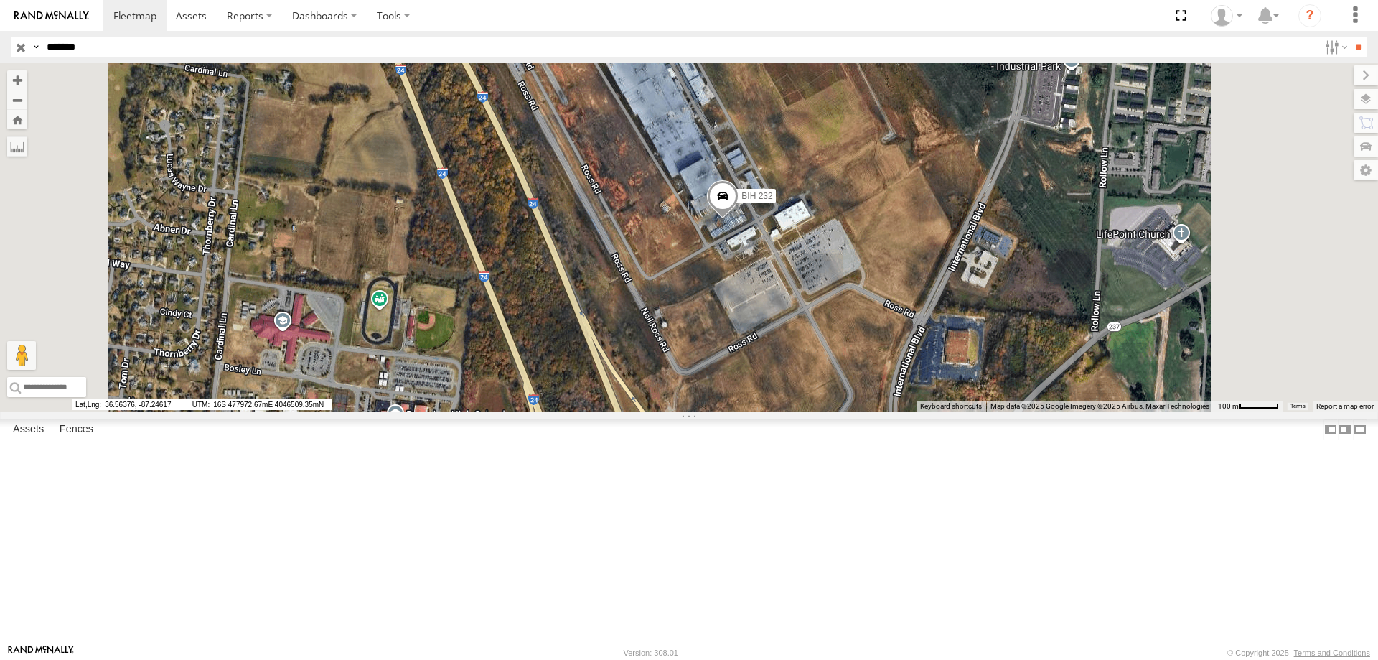  Describe the element at coordinates (17, 100) in the screenshot. I see `button: Zoom out` at that location.